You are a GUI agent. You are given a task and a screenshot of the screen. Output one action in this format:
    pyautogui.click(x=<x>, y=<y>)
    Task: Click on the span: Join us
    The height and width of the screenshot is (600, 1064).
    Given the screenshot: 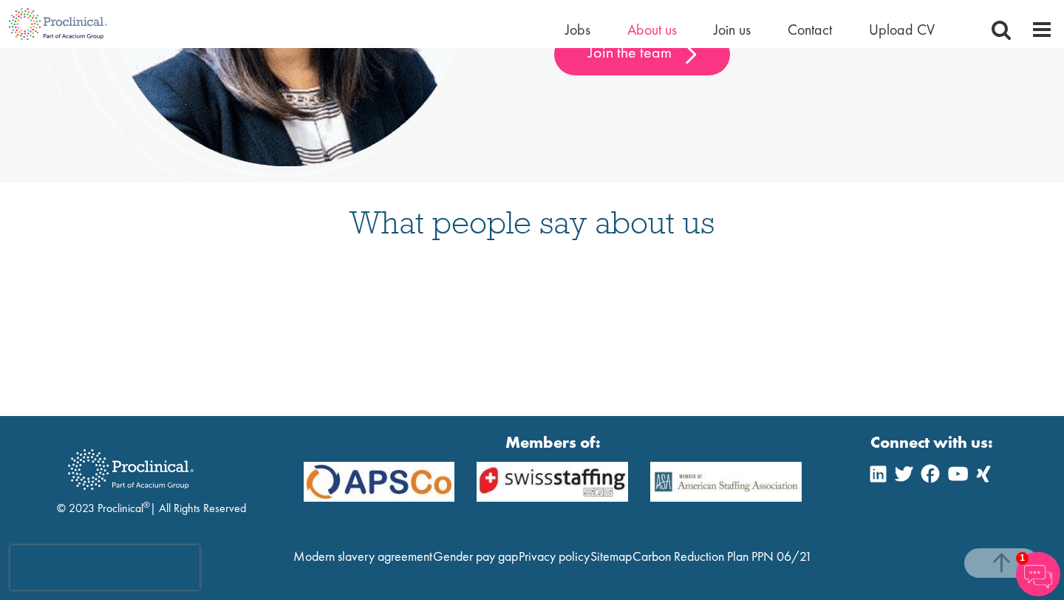 What is the action you would take?
    pyautogui.click(x=732, y=30)
    